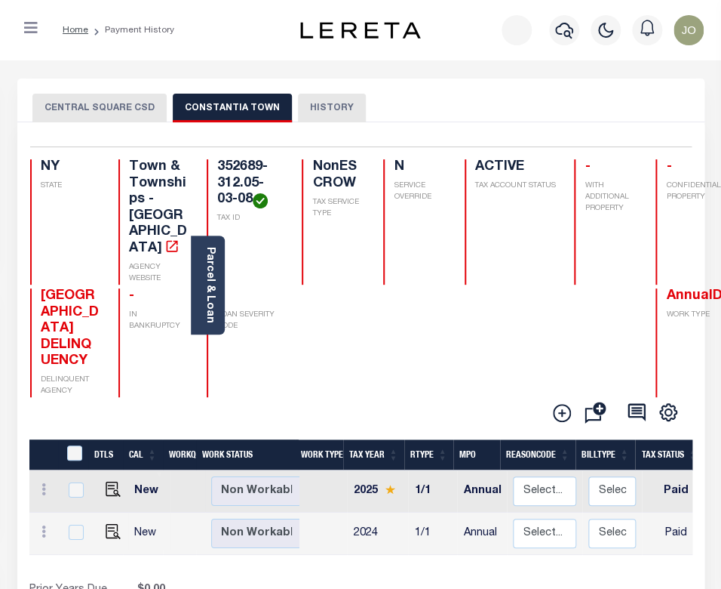 The width and height of the screenshot is (721, 589). I want to click on th: Work Type, so click(319, 454).